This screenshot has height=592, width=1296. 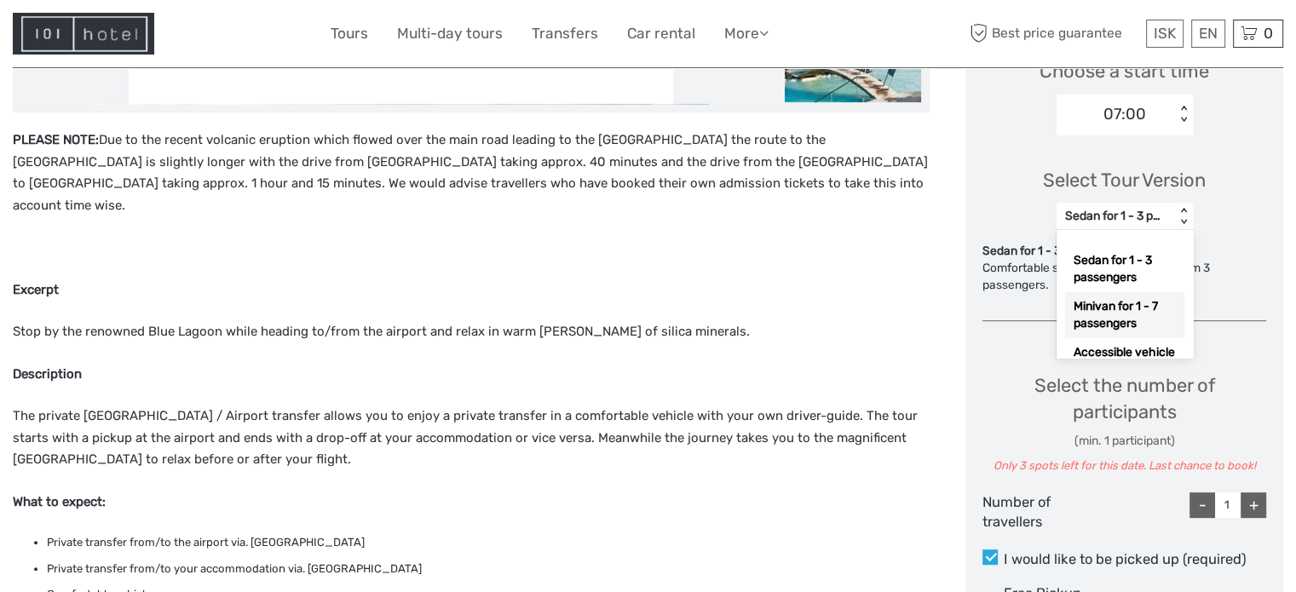 I want to click on span: ISK, so click(x=1165, y=33).